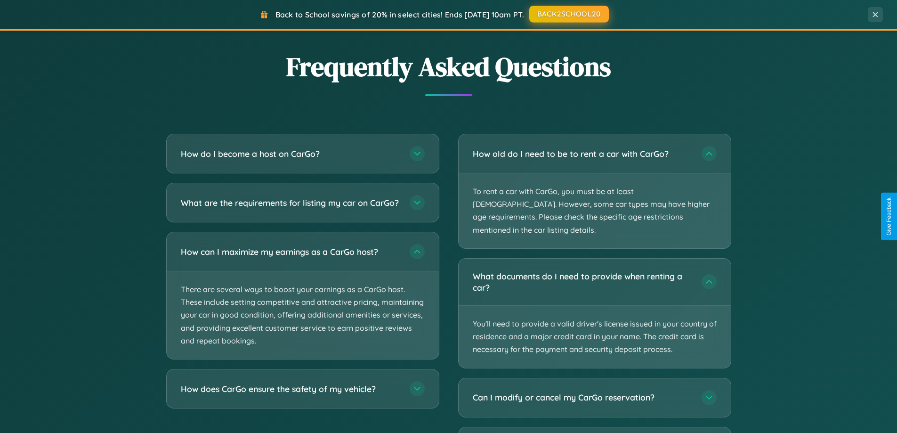 The height and width of the screenshot is (433, 897). What do you see at coordinates (291, 389) in the screenshot?
I see `h3: How does CarGo ensure the safety of my vehicle?` at bounding box center [291, 389].